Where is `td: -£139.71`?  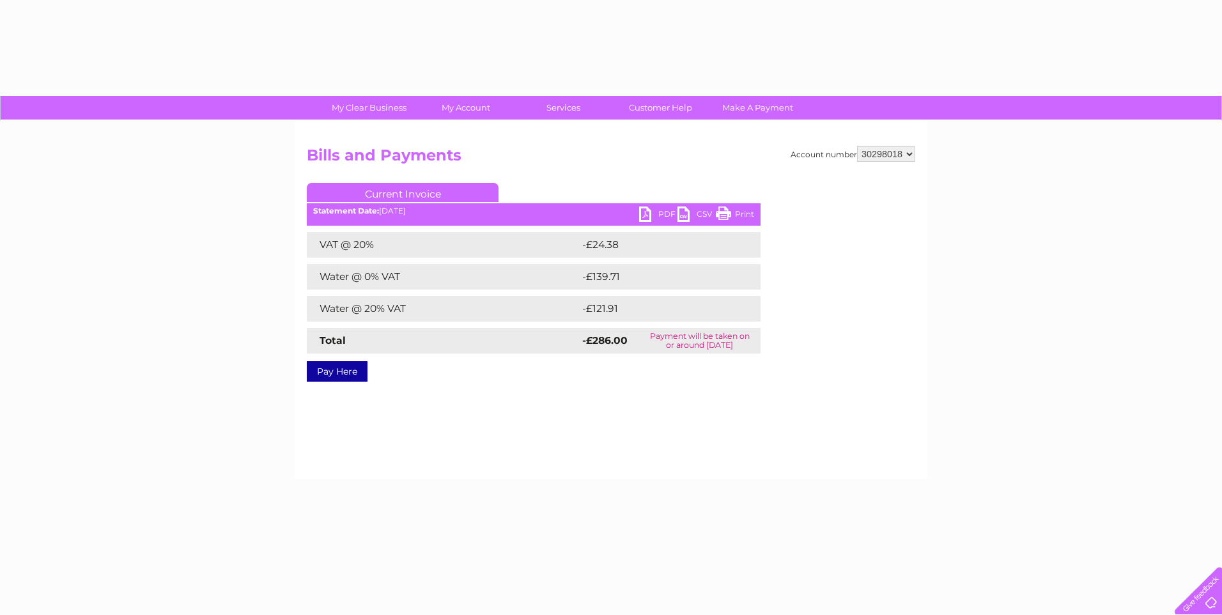
td: -£139.71 is located at coordinates (658, 277).